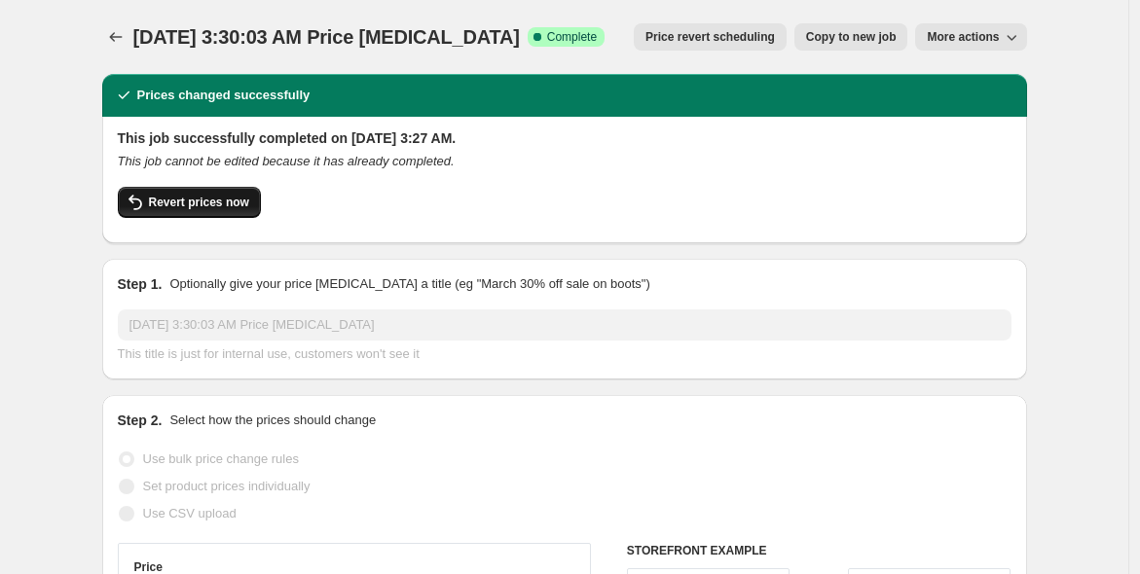  I want to click on span: Revert prices now, so click(199, 202).